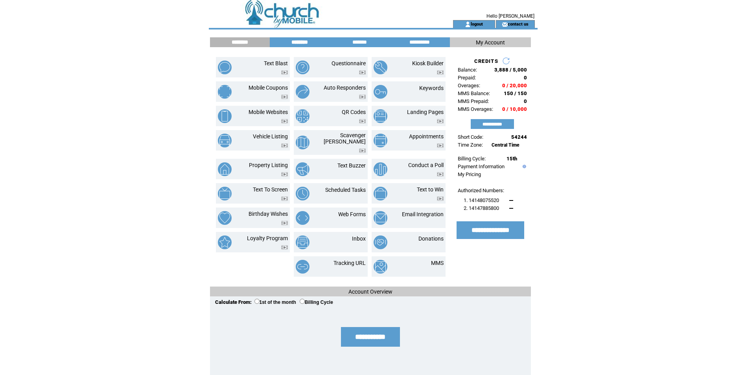 The image size is (746, 375). What do you see at coordinates (437, 263) in the screenshot?
I see `a: MMS` at bounding box center [437, 263].